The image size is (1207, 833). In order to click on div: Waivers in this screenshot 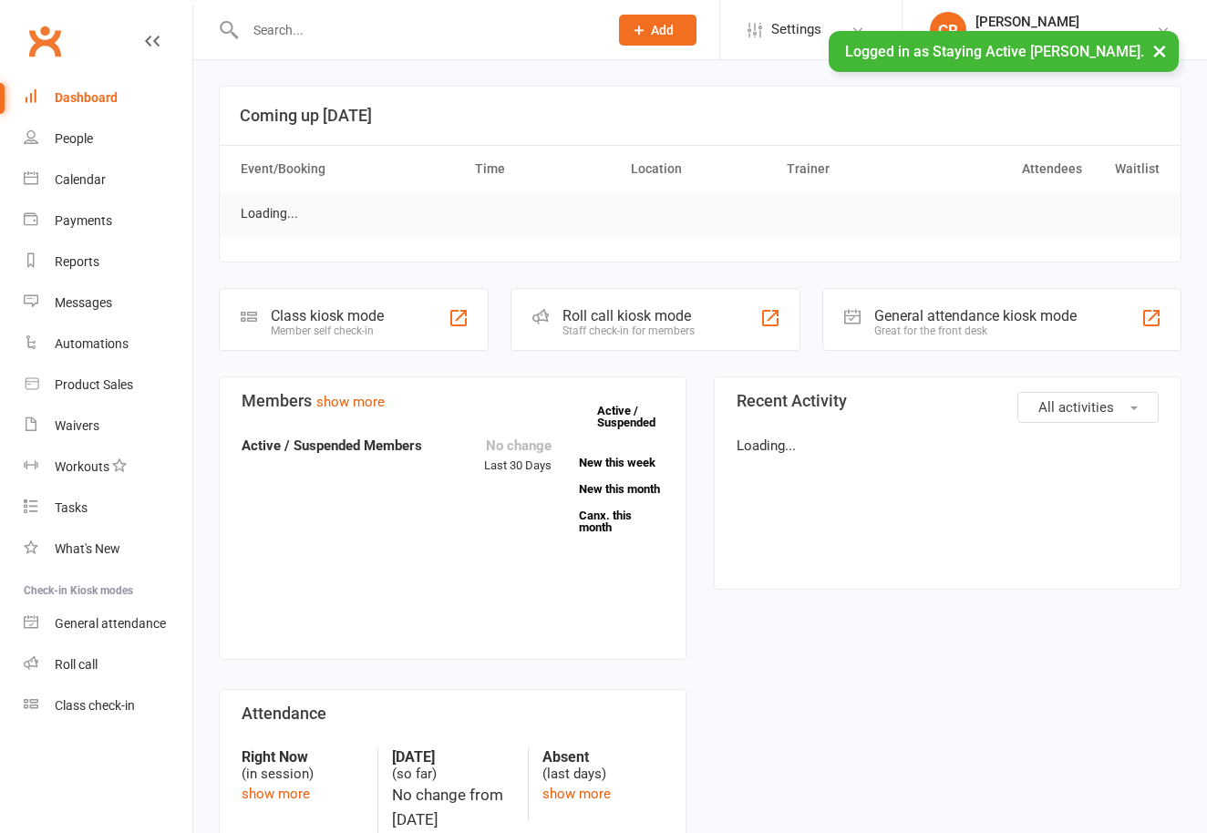, I will do `click(77, 426)`.